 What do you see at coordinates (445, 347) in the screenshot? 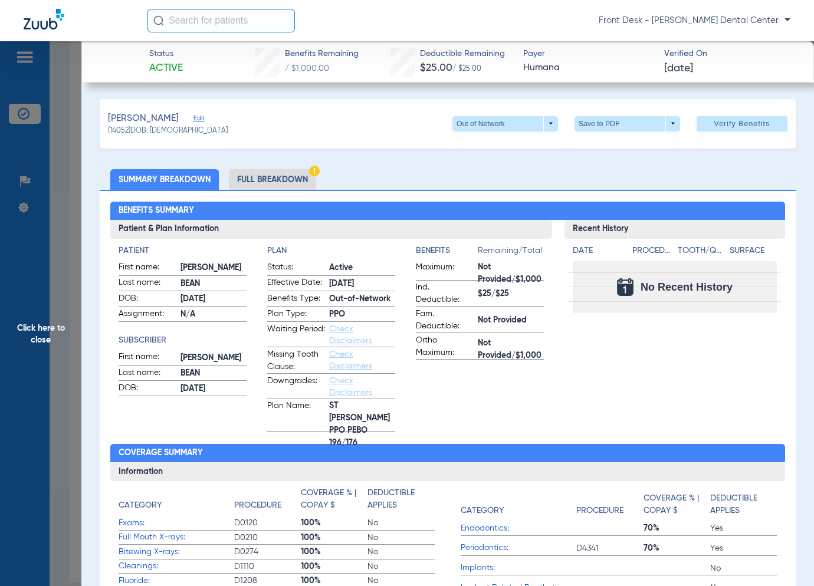
I see `span: Ortho Maximum:` at bounding box center [445, 347].